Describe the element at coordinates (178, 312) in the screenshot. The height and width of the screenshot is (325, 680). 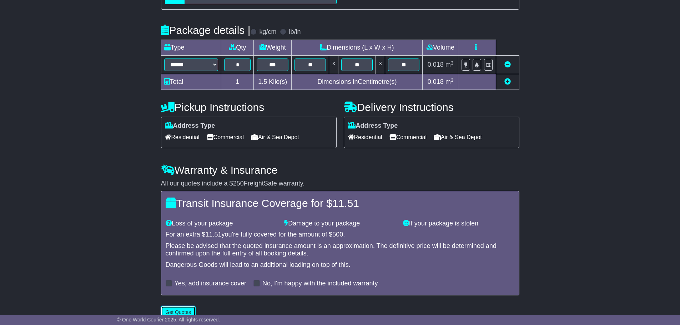
I see `button: Get Quotes` at that location.